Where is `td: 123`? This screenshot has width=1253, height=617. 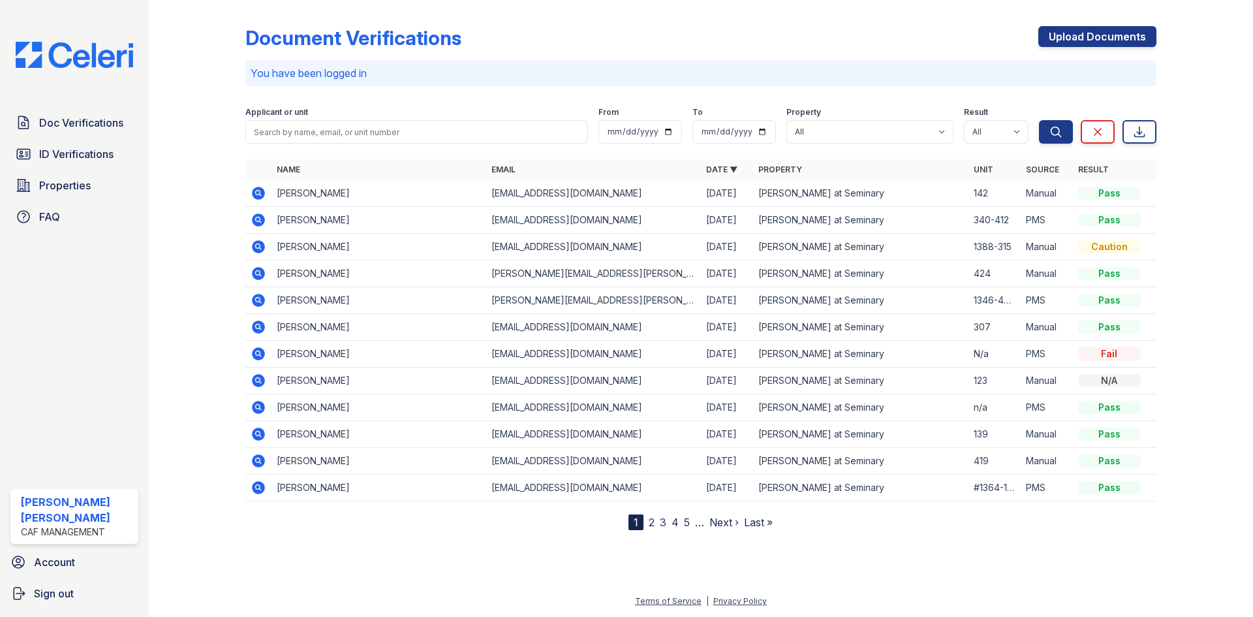 td: 123 is located at coordinates (995, 380).